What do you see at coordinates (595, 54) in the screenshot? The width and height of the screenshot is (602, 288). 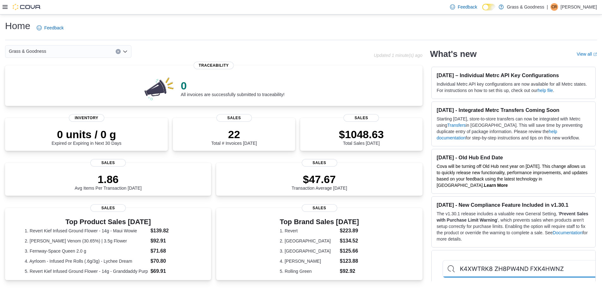 I see `svg: External link` at bounding box center [595, 54].